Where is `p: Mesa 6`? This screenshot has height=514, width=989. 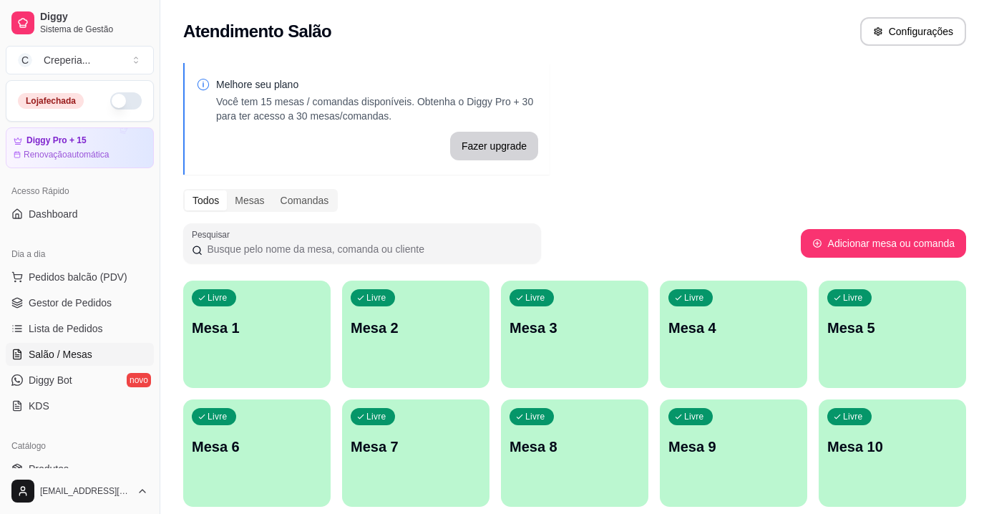 p: Mesa 6 is located at coordinates (257, 447).